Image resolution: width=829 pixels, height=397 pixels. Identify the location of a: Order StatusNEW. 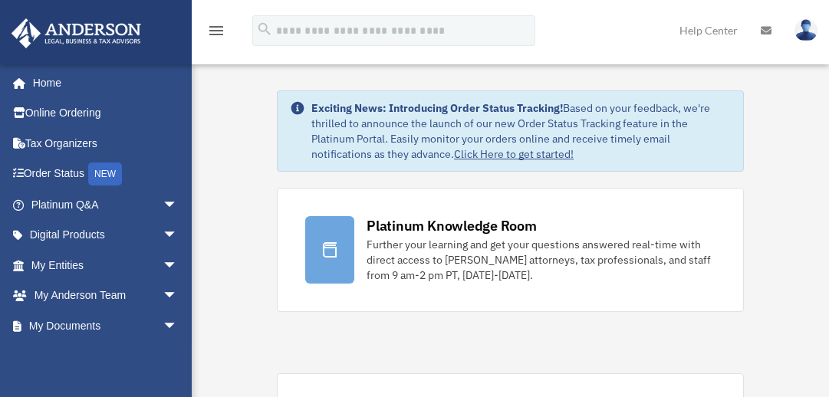
(106, 174).